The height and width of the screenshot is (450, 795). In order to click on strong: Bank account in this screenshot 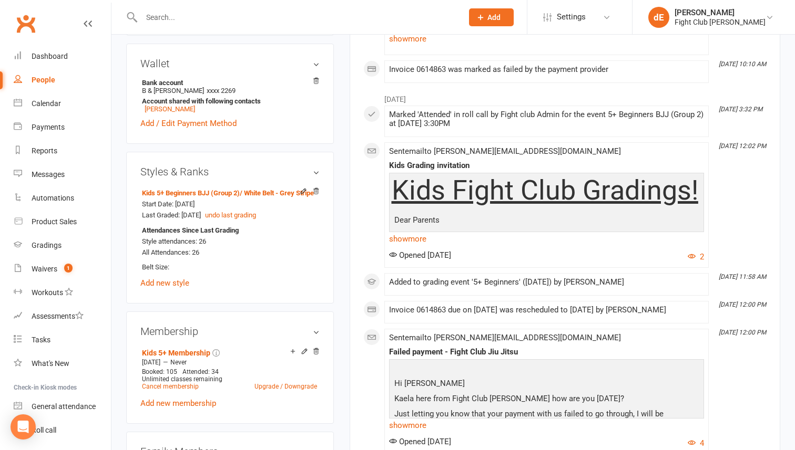, I will do `click(228, 83)`.